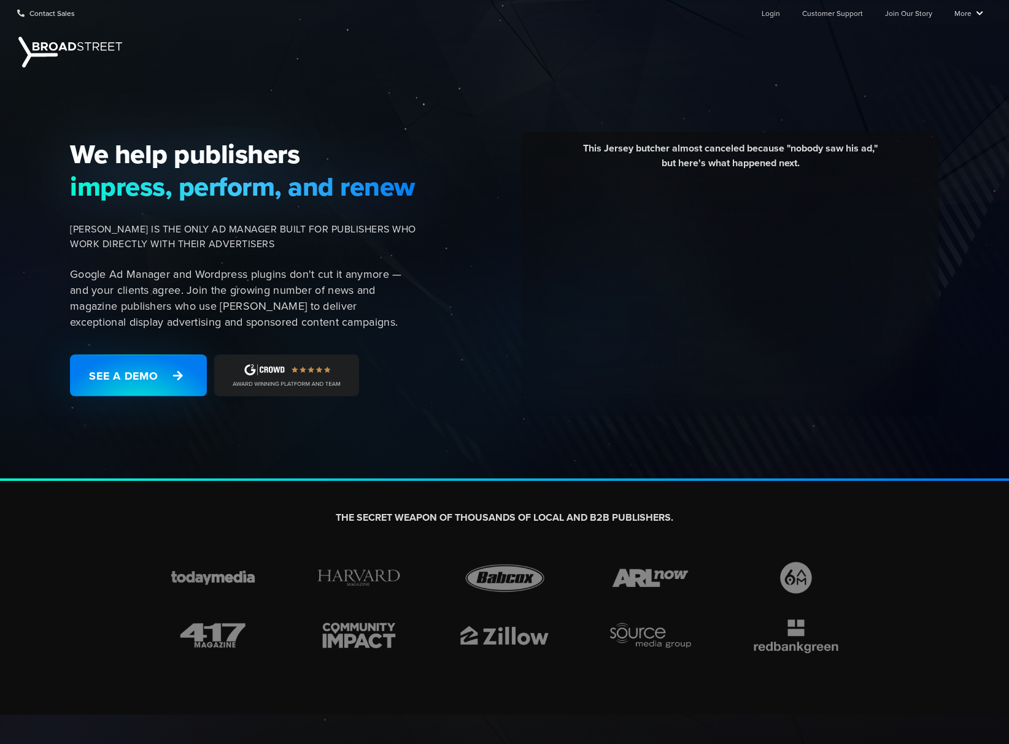 The image size is (1009, 744). Describe the element at coordinates (908, 13) in the screenshot. I see `a: Join Our Story` at that location.